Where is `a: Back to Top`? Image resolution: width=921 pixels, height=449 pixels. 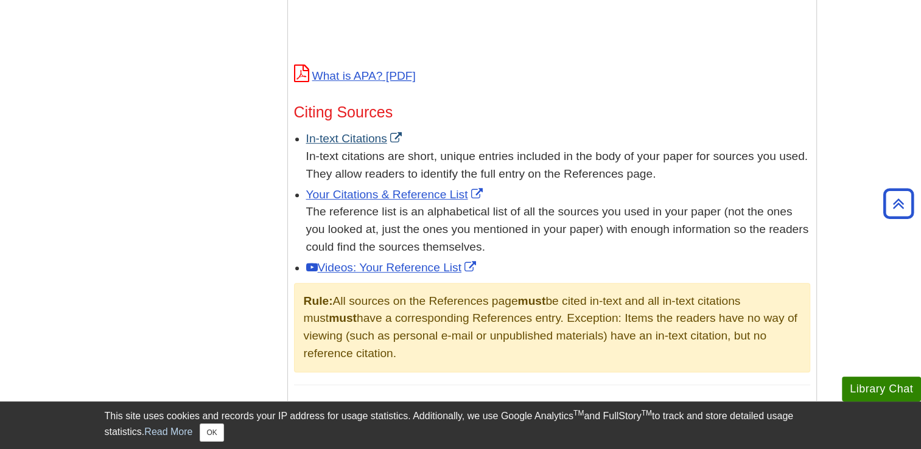
a: Back to Top is located at coordinates (899, 203).